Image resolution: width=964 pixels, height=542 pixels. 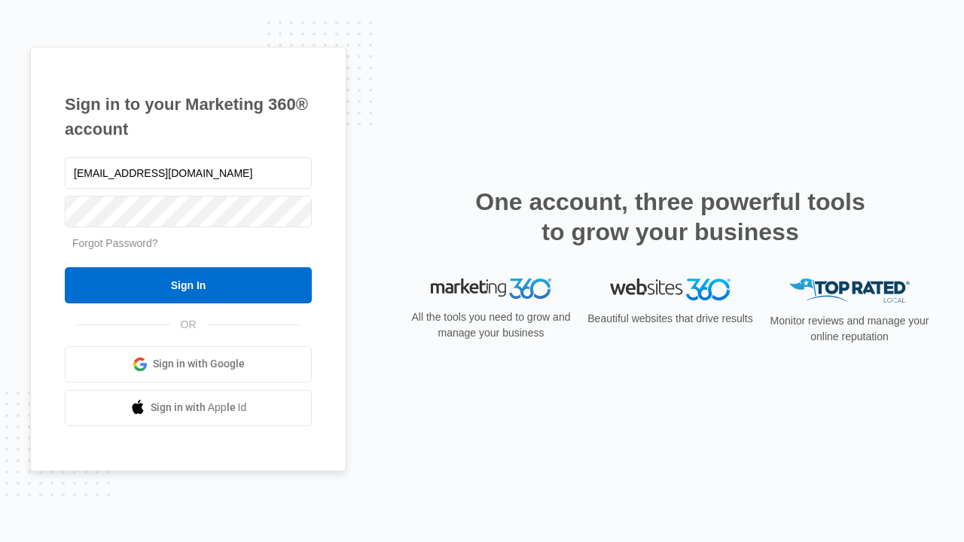 What do you see at coordinates (188, 325) in the screenshot?
I see `span: OR` at bounding box center [188, 325].